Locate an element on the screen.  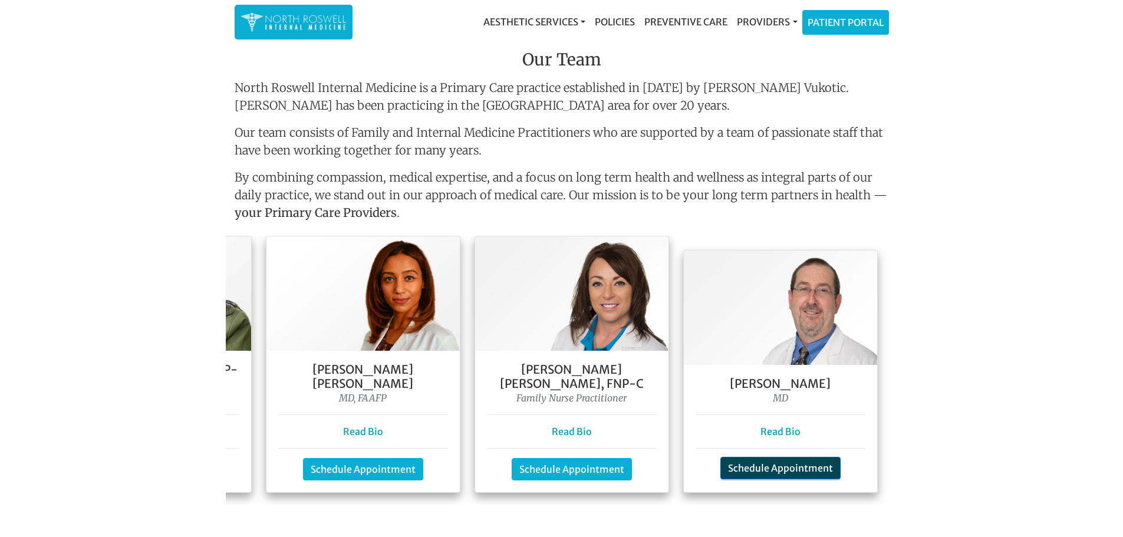
a: Policies is located at coordinates (615, 22).